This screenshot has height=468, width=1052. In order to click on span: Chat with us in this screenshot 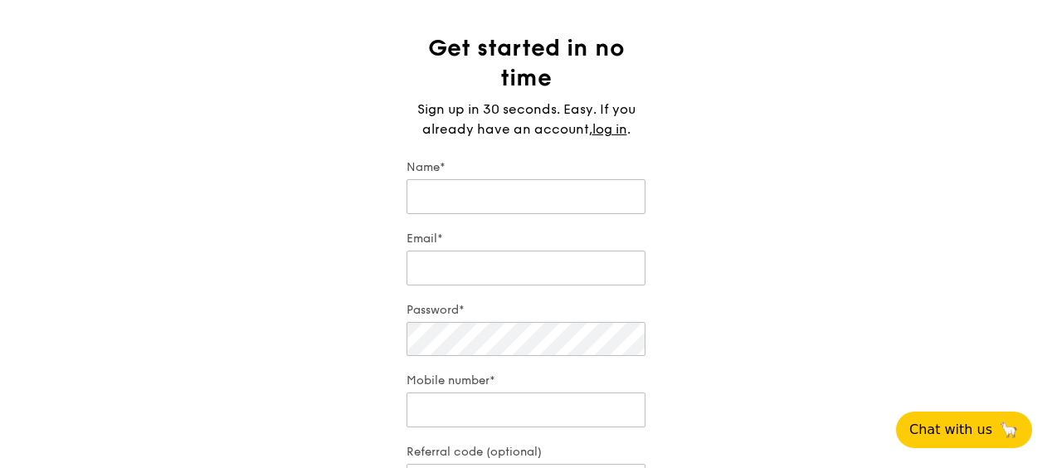, I will do `click(950, 430)`.